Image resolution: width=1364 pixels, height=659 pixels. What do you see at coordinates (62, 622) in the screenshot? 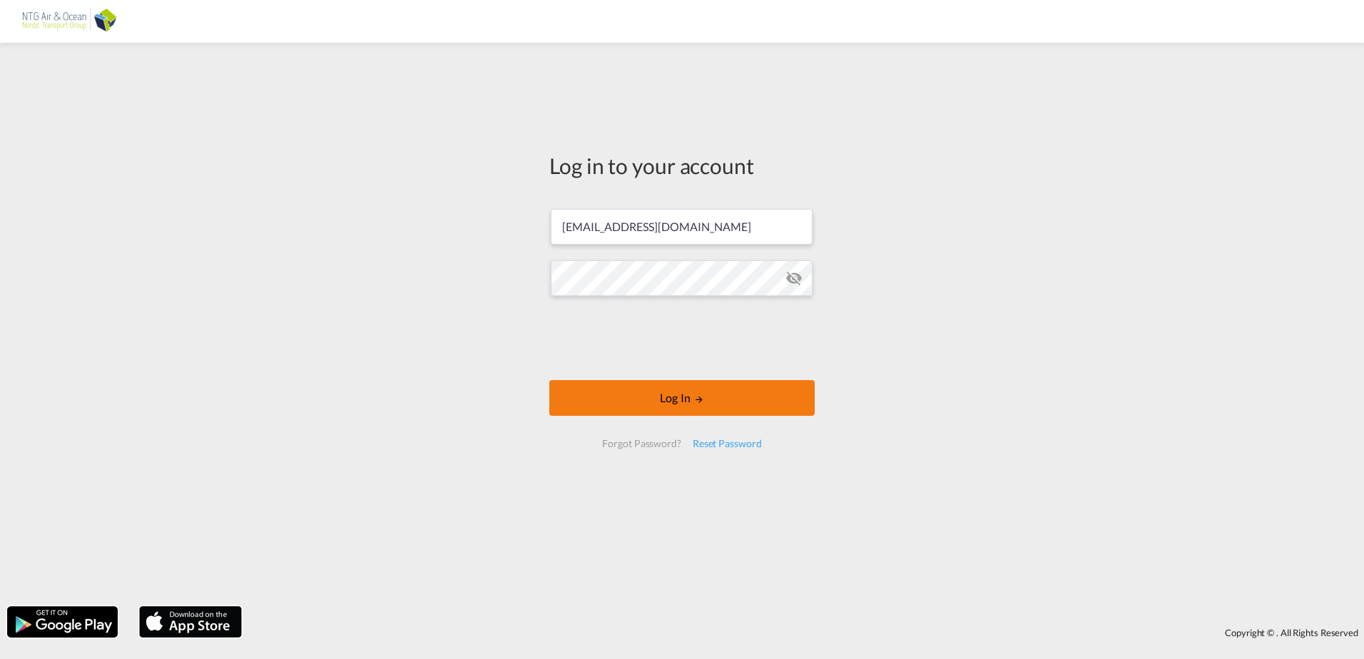
I see `img: google.png` at bounding box center [62, 622].